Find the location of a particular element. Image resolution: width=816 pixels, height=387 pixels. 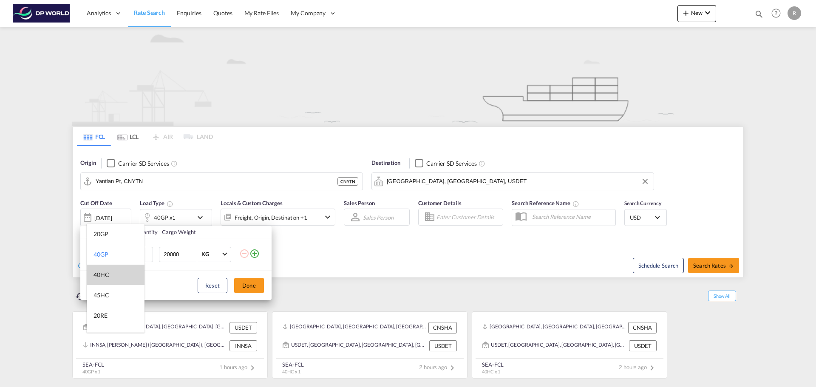

div: 40GP is located at coordinates (101, 255).